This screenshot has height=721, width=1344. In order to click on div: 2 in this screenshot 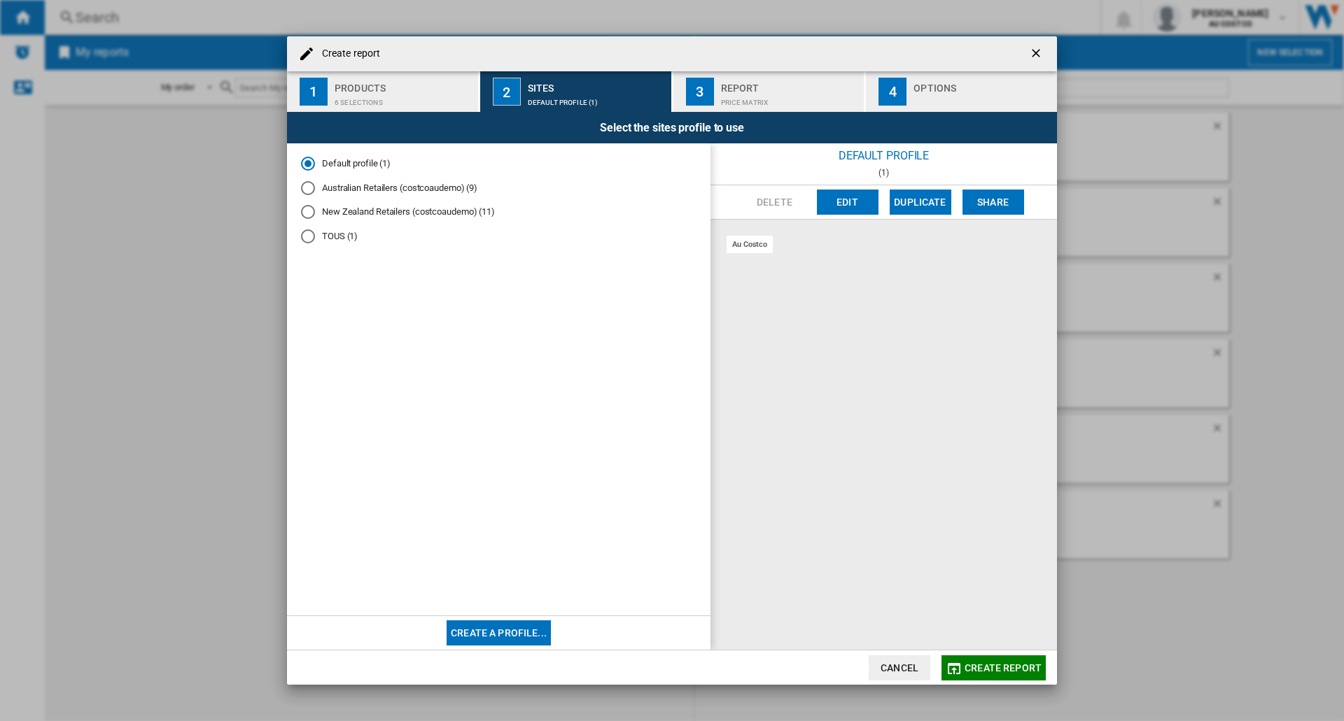, I will do `click(507, 92)`.